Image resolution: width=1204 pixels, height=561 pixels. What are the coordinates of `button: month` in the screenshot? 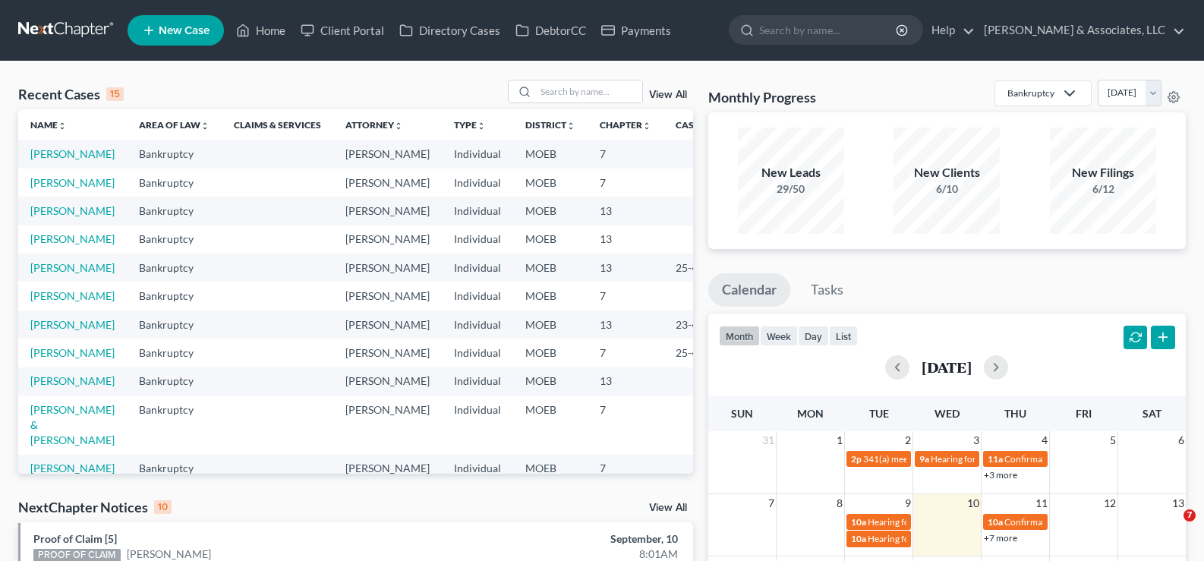 It's located at (739, 335).